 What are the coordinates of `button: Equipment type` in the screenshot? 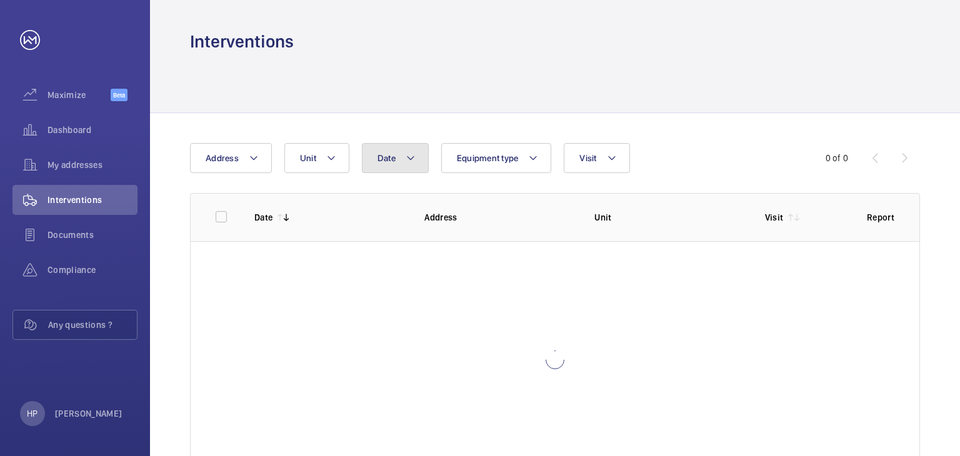 It's located at (496, 158).